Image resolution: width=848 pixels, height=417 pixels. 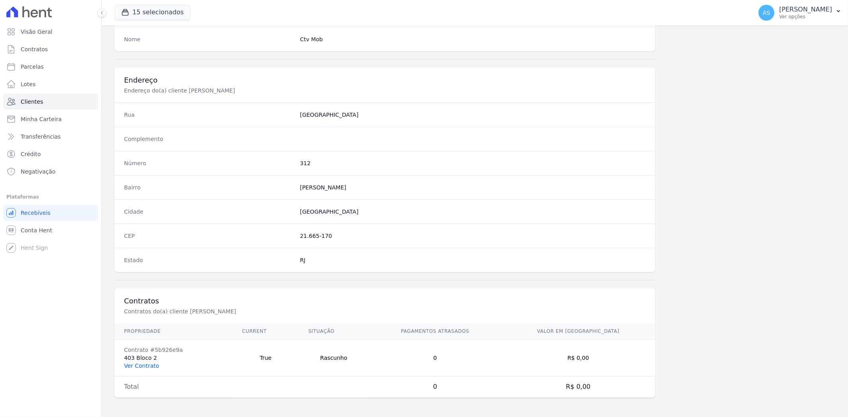 I want to click on th: Current, so click(x=265, y=331).